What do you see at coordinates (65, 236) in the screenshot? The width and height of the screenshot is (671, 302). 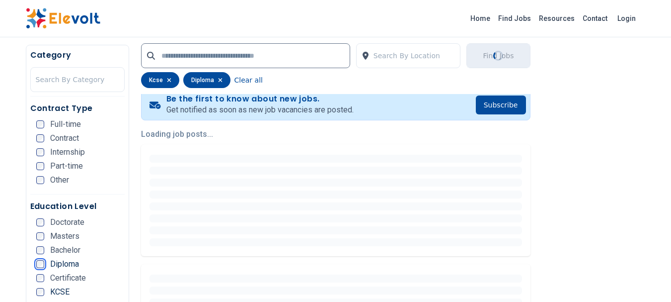 I see `span: Masters` at bounding box center [65, 236].